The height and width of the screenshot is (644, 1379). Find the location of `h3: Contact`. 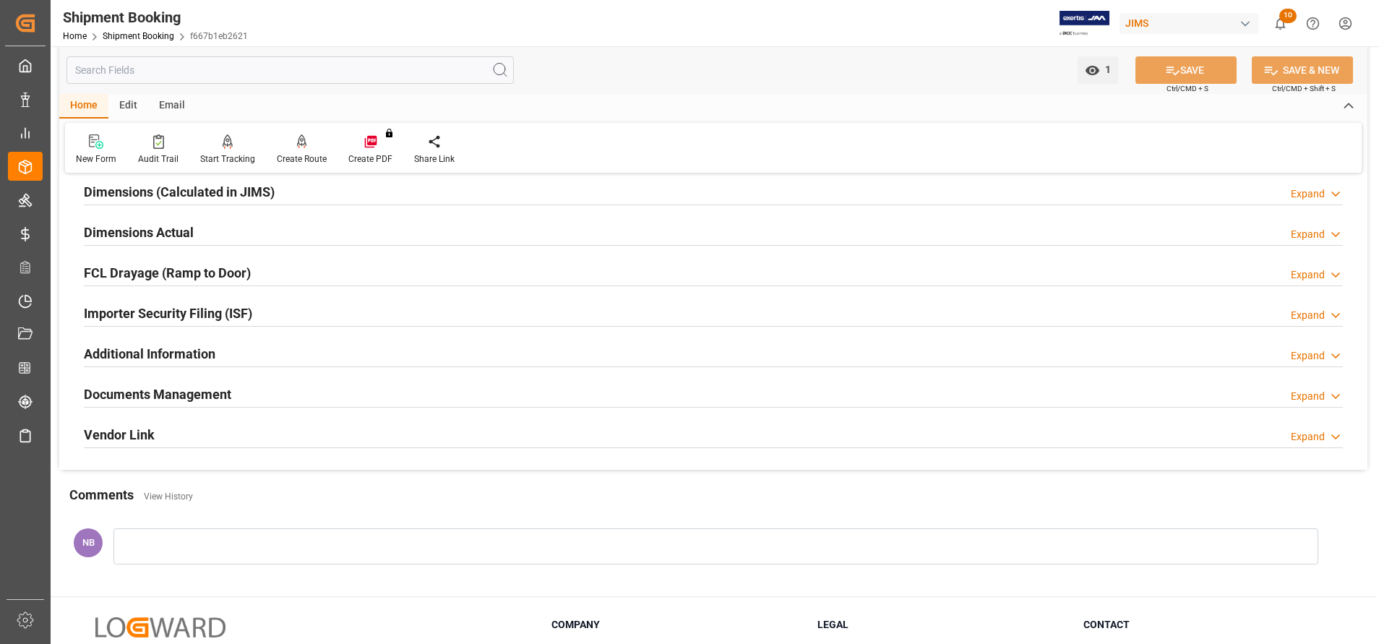

h3: Contact is located at coordinates (1207, 625).